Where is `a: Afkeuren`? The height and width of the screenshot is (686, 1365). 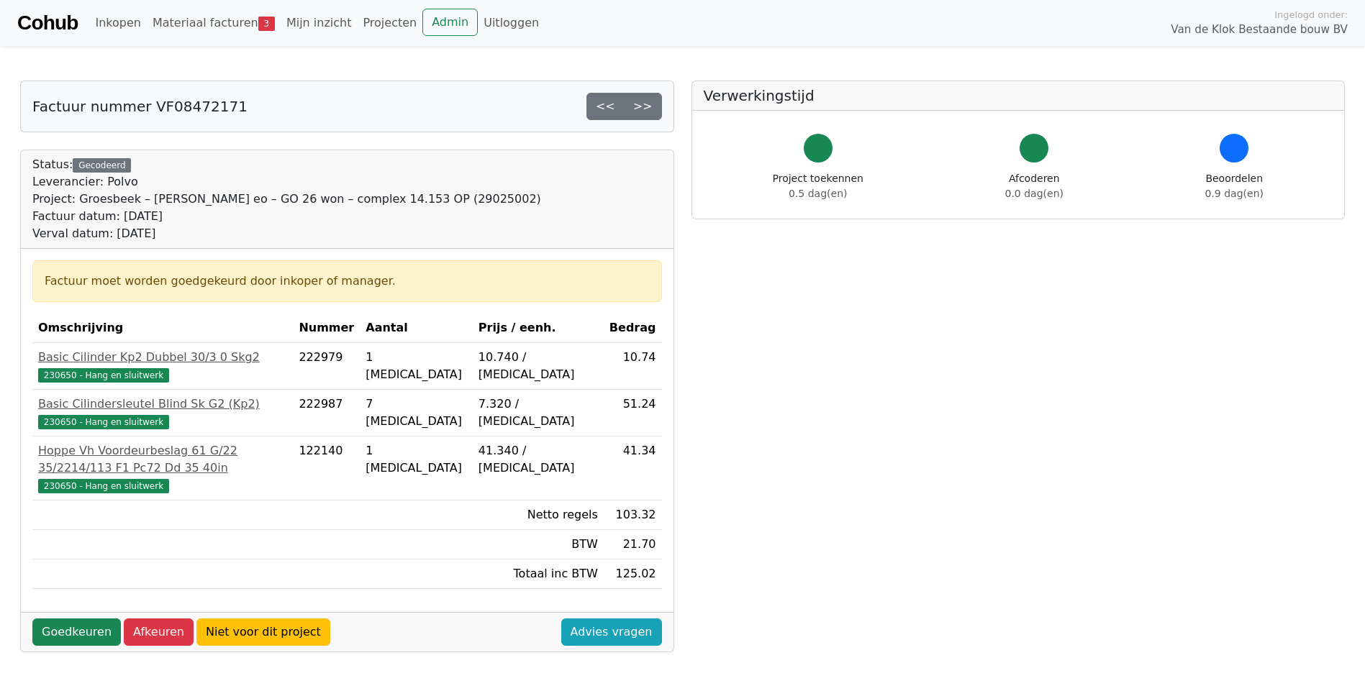
a: Afkeuren is located at coordinates (158, 632).